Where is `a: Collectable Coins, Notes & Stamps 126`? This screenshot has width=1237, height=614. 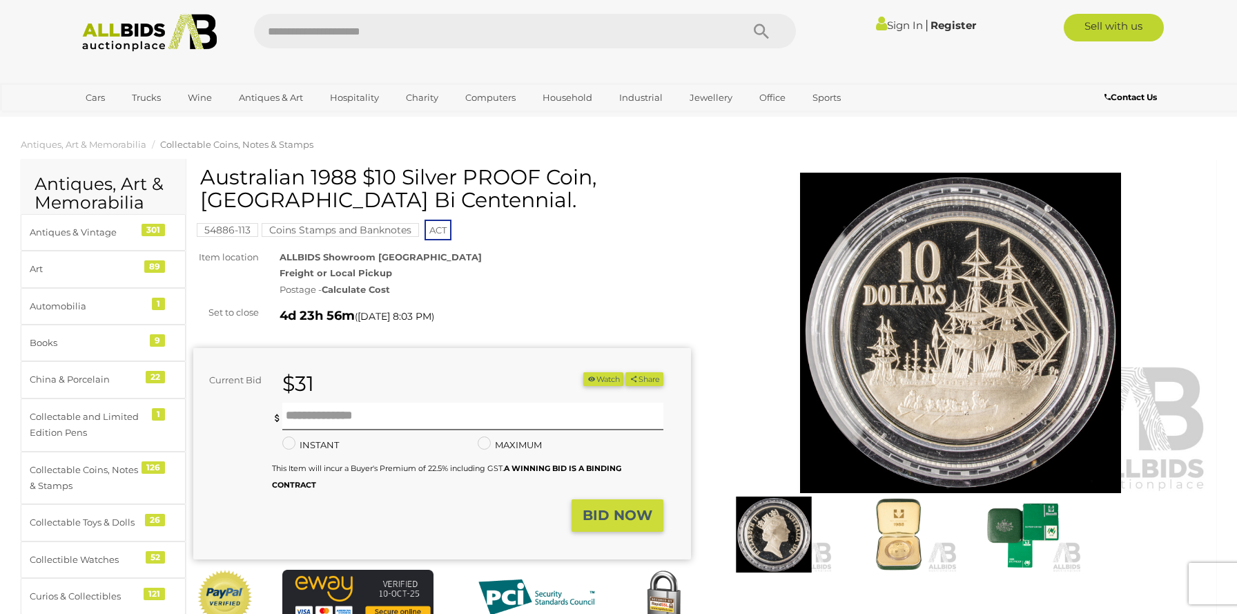 a: Collectable Coins, Notes & Stamps 126 is located at coordinates (103, 478).